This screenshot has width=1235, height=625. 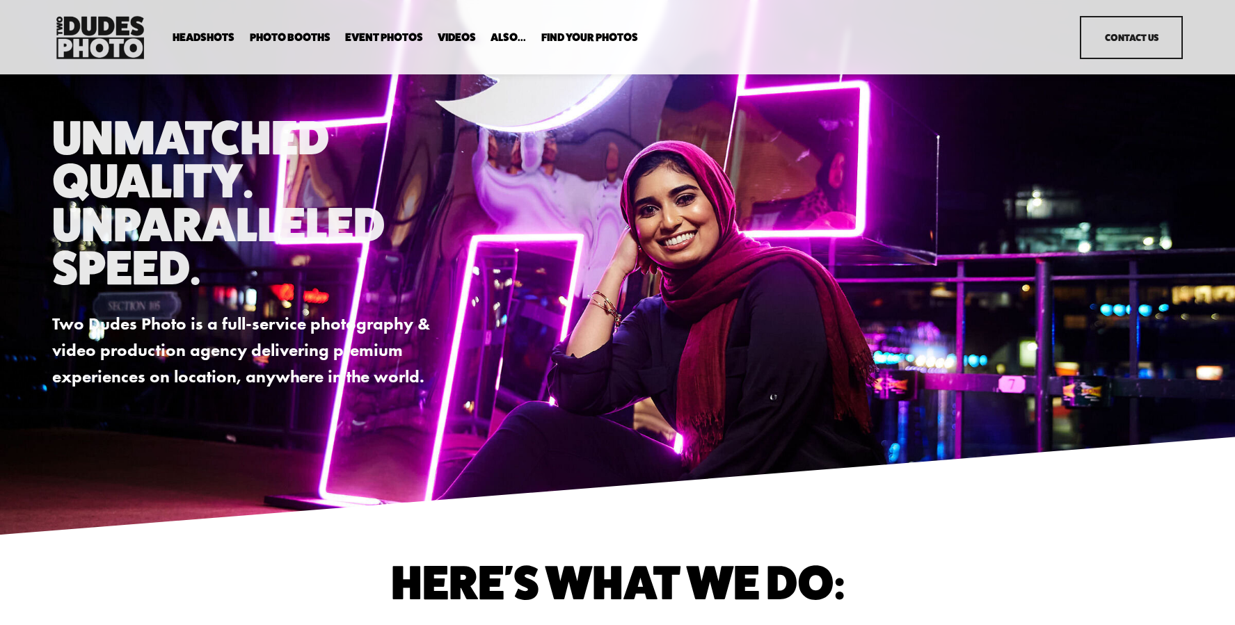 What do you see at coordinates (262, 202) in the screenshot?
I see `h1: Unmatched Quality. Unparalleled Speed.` at bounding box center [262, 202].